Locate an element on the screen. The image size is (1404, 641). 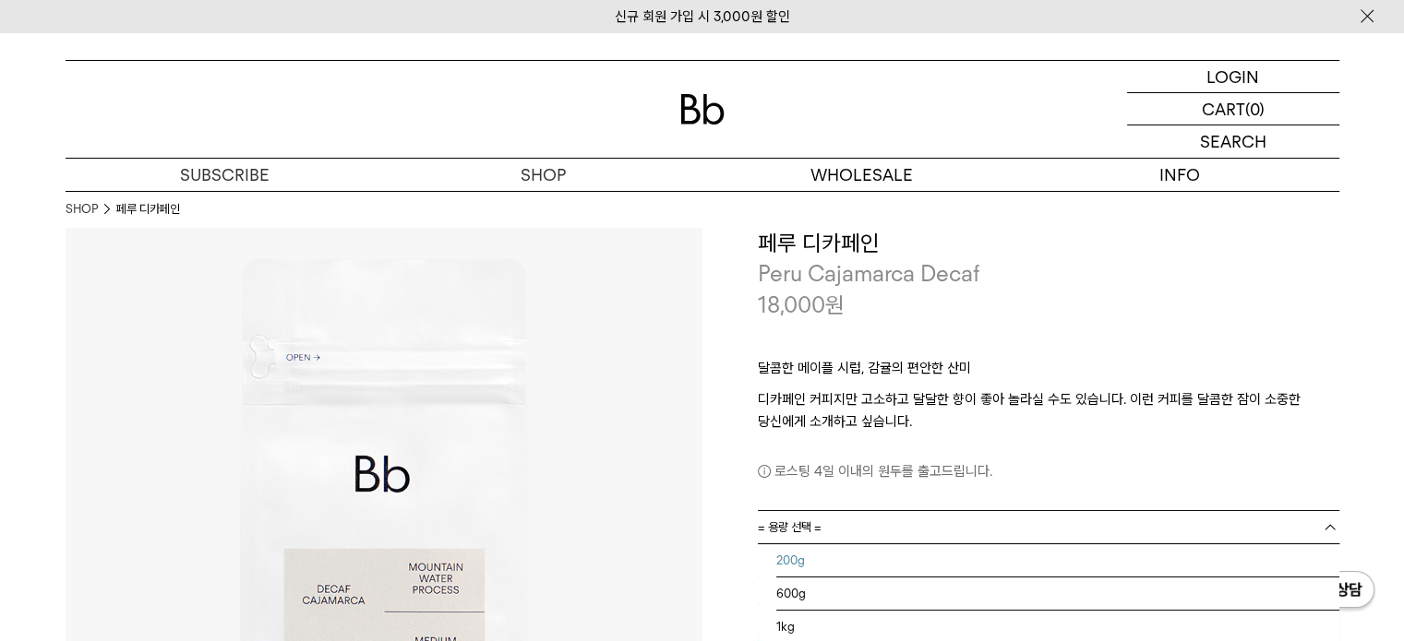
li: 페루 디카페인 is located at coordinates (148, 210).